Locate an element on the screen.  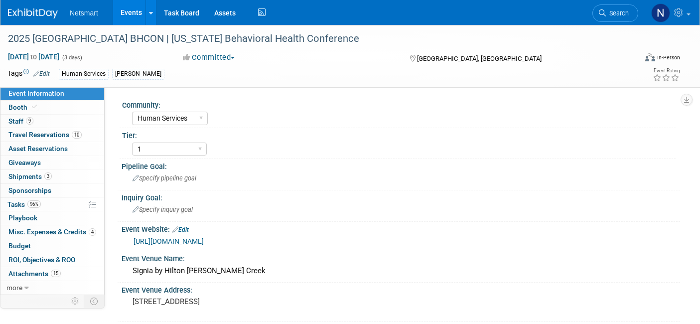
div: Inquiry Goal: is located at coordinates (401, 196).